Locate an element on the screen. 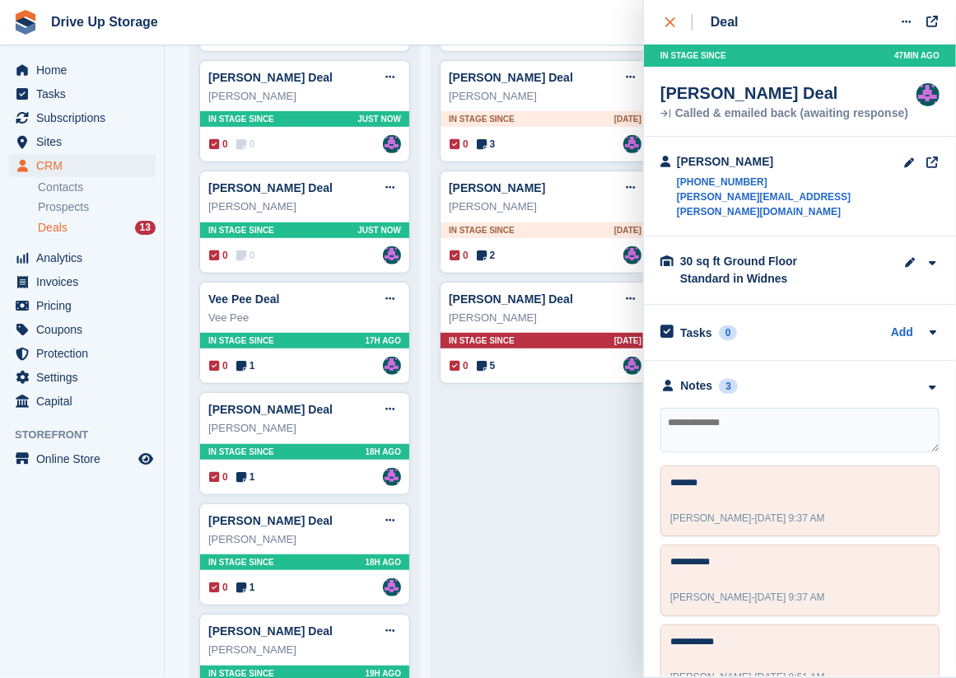 The image size is (956, 678). a: Vee Pee Deal is located at coordinates (244, 299).